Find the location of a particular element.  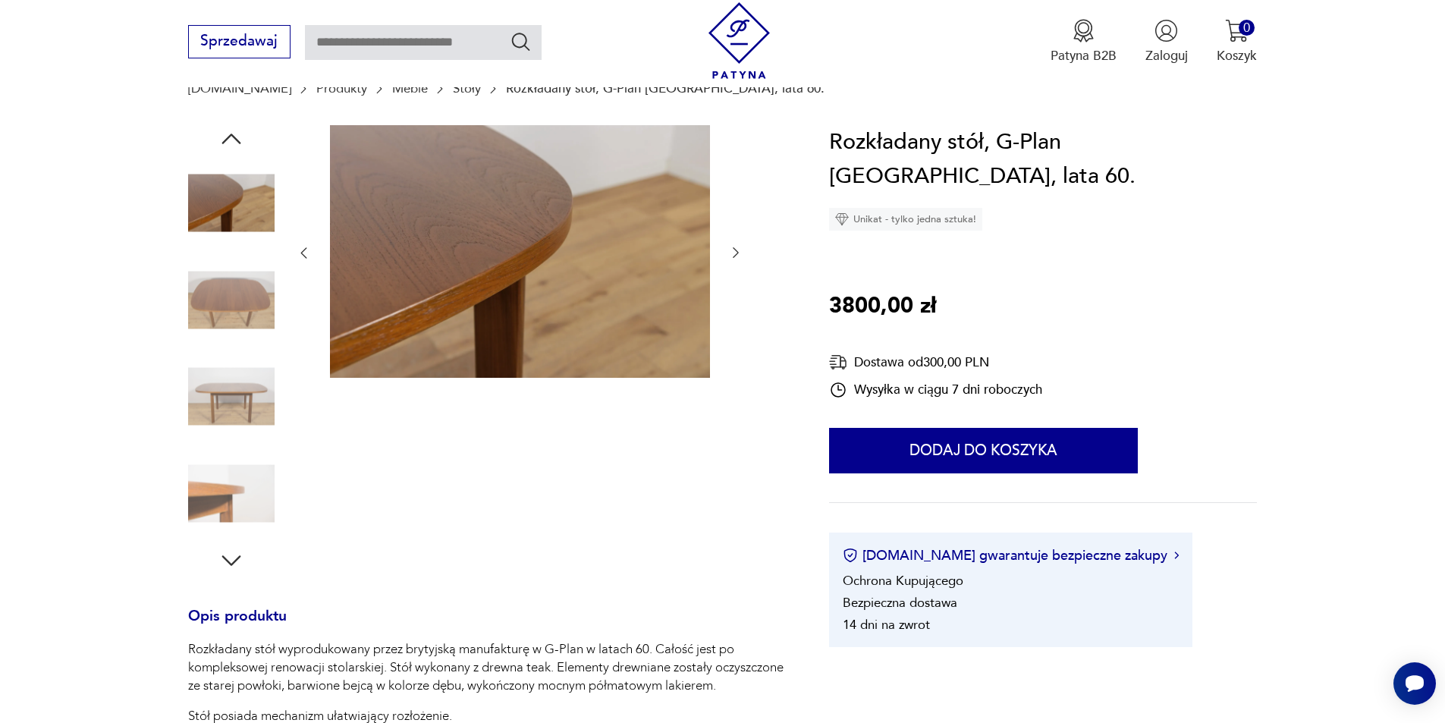

li: Bezpieczna dostawa is located at coordinates (900, 602).